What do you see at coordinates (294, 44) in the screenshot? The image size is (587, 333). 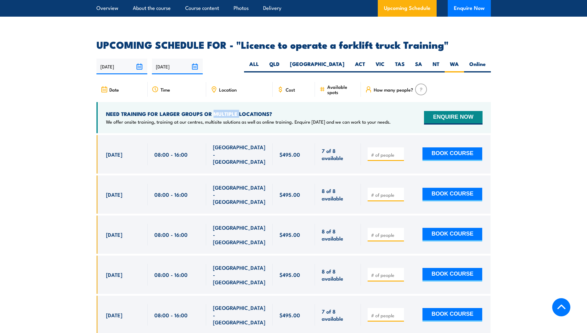 I see `h2: UPCOMING SCHEDULE FOR - "Licence to operate a forklift truck Training"` at bounding box center [294, 44].